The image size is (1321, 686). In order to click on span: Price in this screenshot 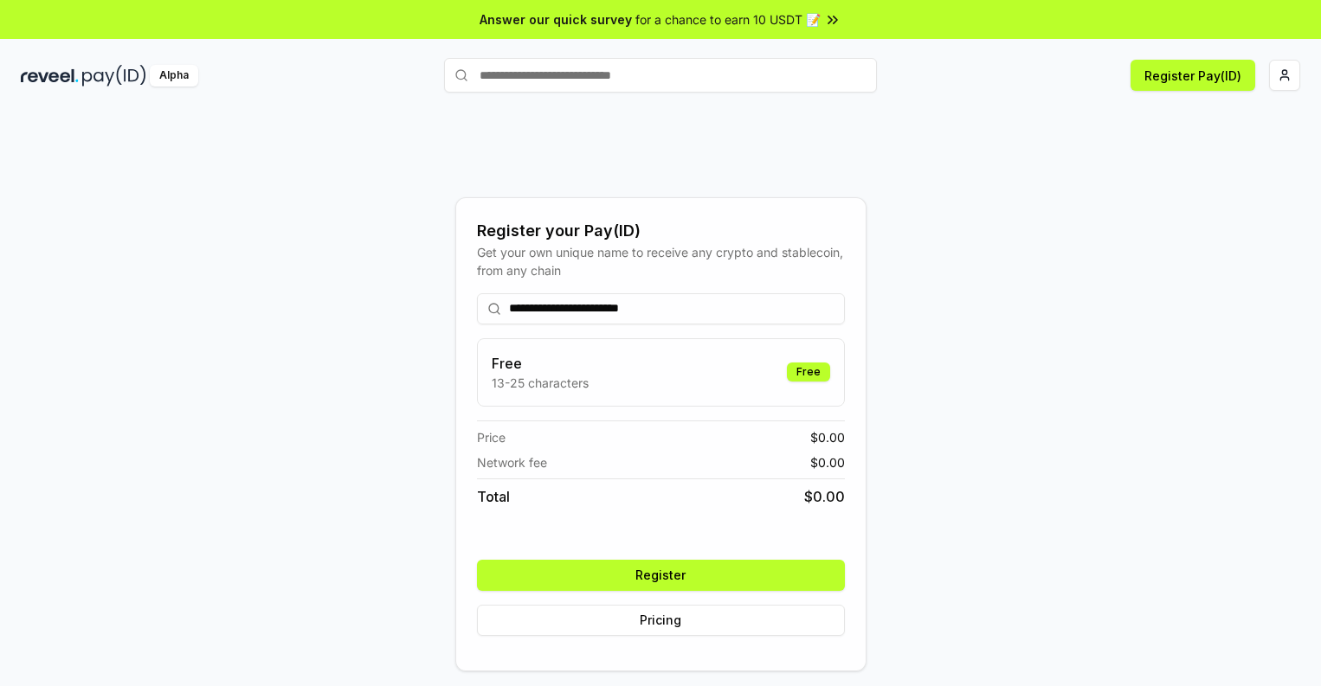, I will do `click(491, 437)`.